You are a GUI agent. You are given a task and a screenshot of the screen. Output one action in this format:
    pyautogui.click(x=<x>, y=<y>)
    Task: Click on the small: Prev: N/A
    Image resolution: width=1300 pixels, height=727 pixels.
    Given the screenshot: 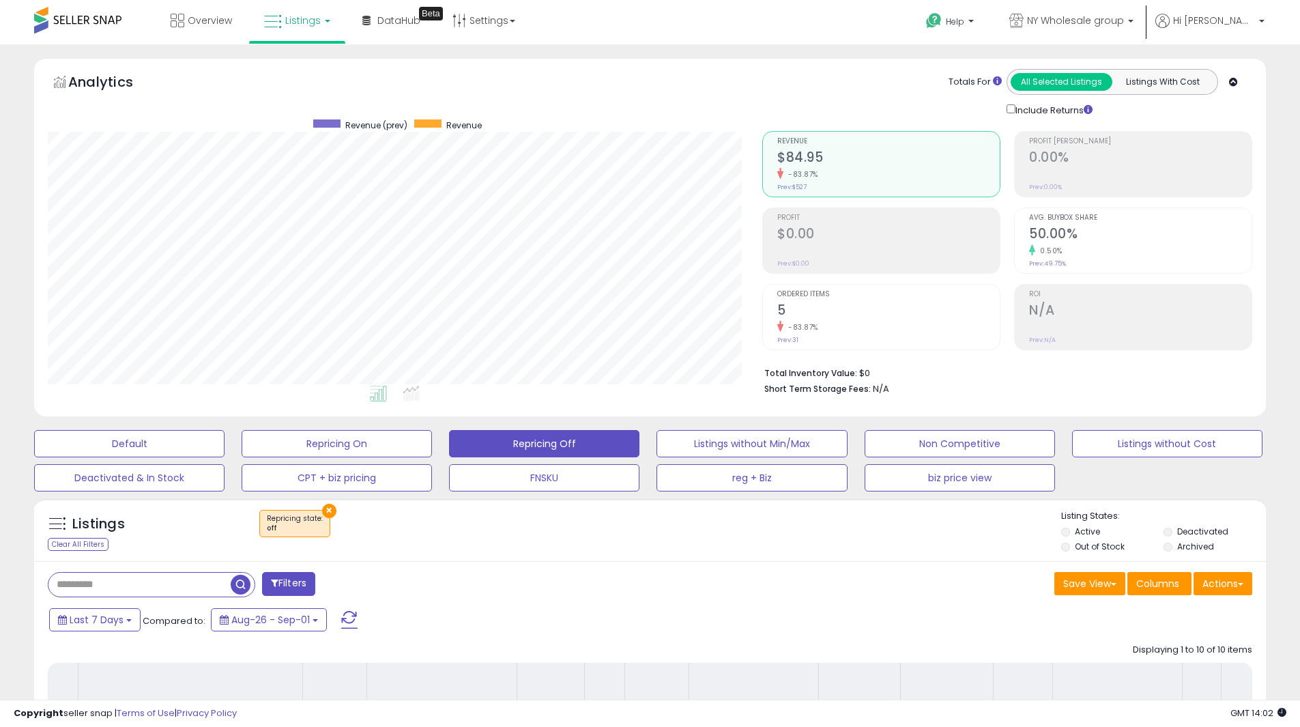 What is the action you would take?
    pyautogui.click(x=1042, y=340)
    